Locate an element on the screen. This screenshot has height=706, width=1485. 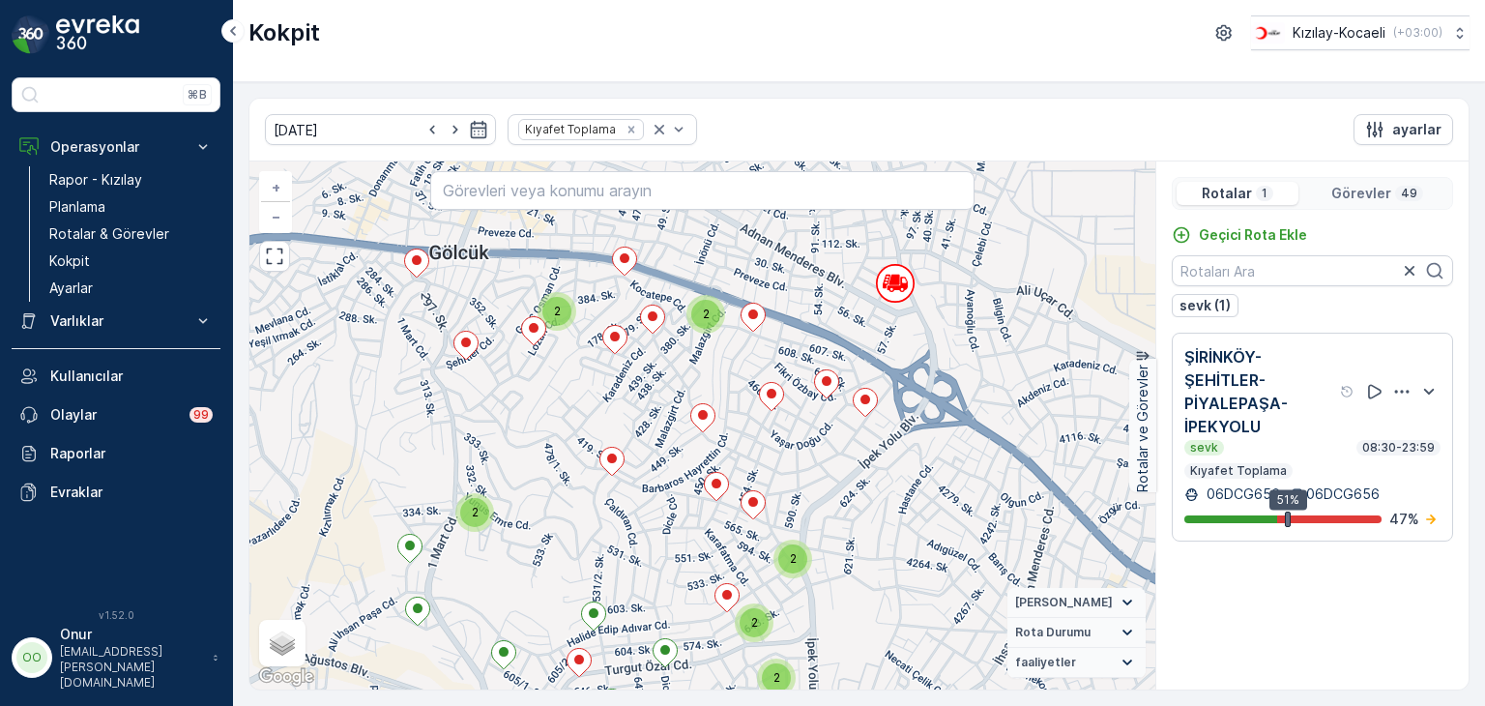
img: logo_dark-DEwI_e13.png is located at coordinates (98, 35).